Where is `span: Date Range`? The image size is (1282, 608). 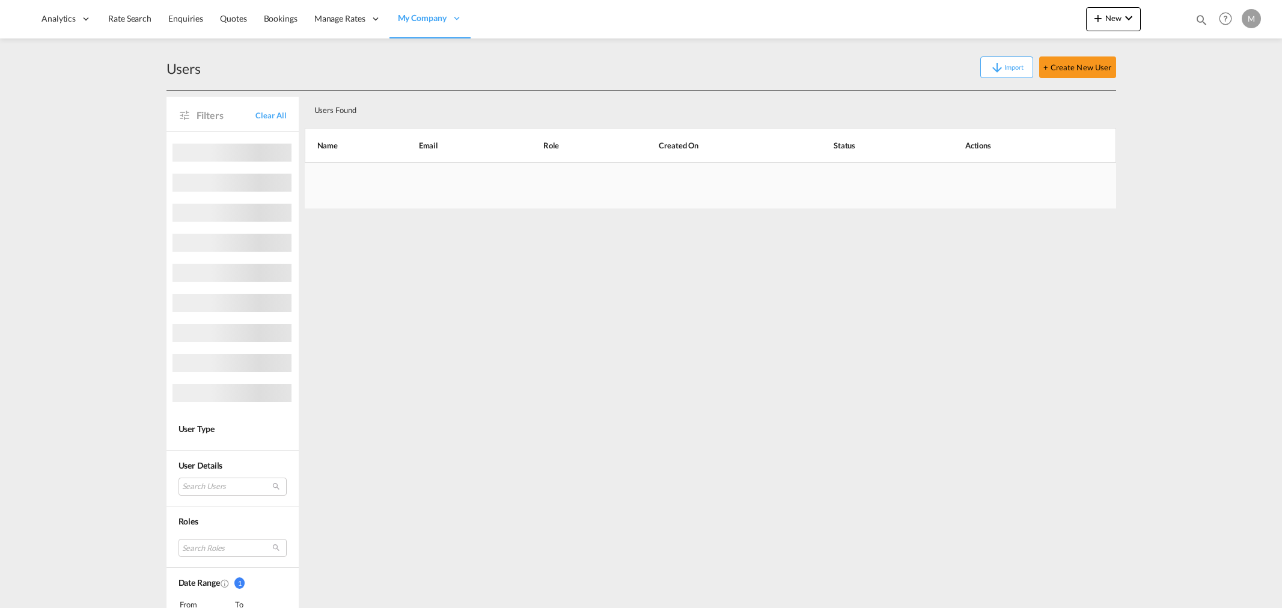
span: Date Range is located at coordinates (199, 582).